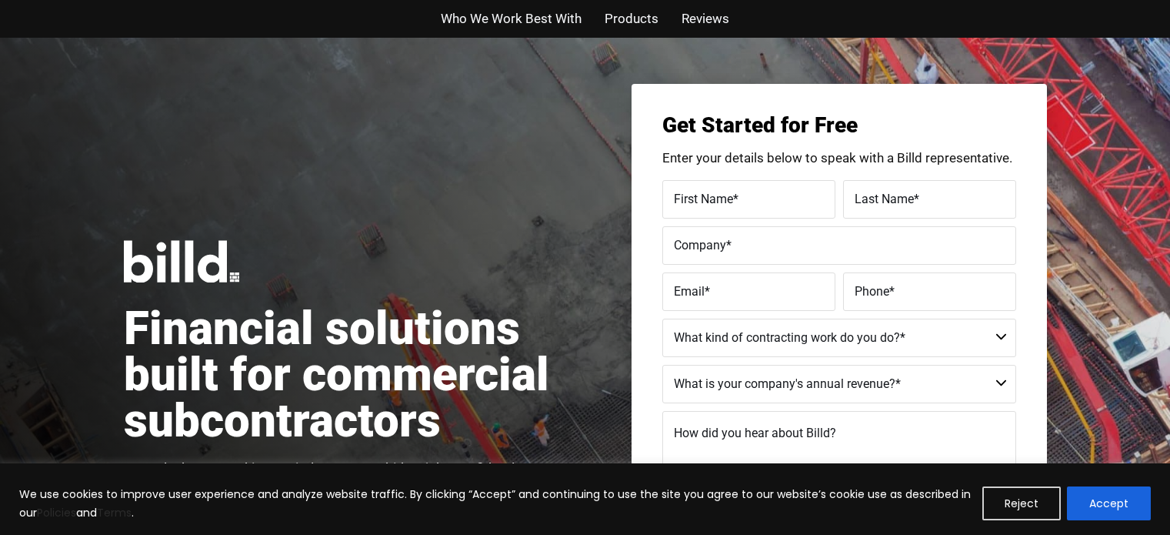 This screenshot has height=535, width=1170. Describe the element at coordinates (689, 290) in the screenshot. I see `span: Email` at that location.